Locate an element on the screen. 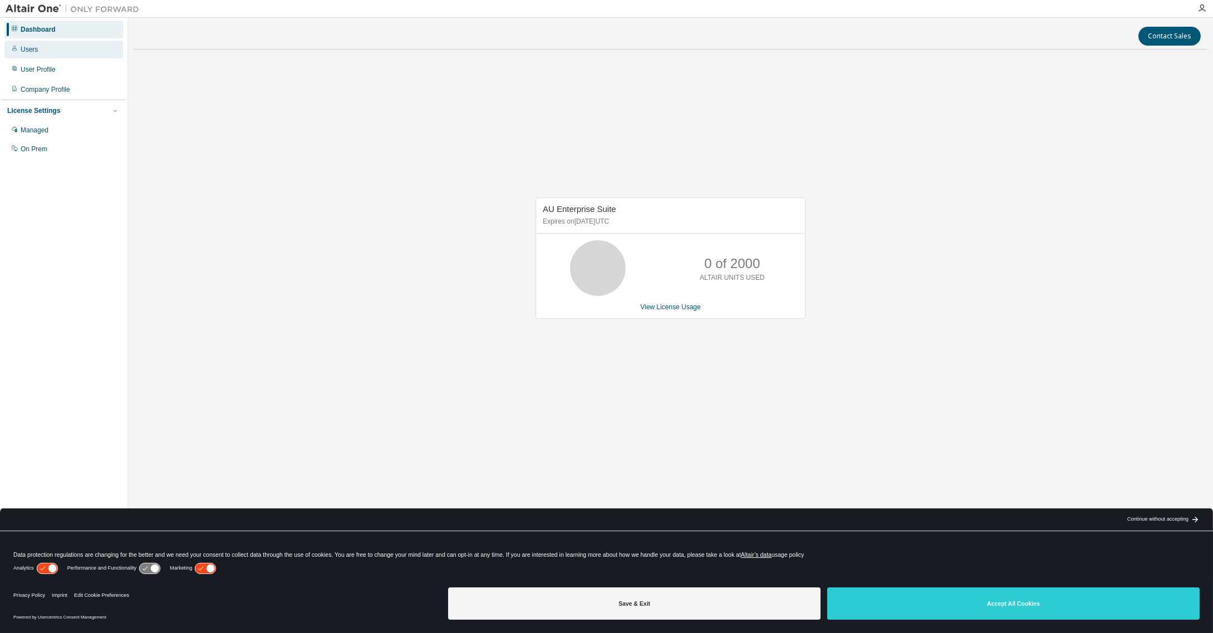 The height and width of the screenshot is (633, 1213). div: License Settings is located at coordinates (33, 111).